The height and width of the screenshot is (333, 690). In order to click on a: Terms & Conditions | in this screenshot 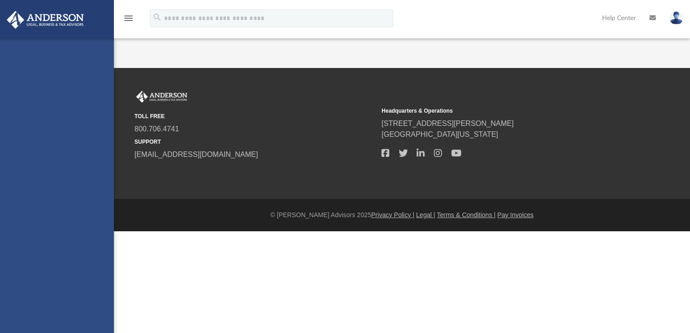, I will do `click(466, 215)`.